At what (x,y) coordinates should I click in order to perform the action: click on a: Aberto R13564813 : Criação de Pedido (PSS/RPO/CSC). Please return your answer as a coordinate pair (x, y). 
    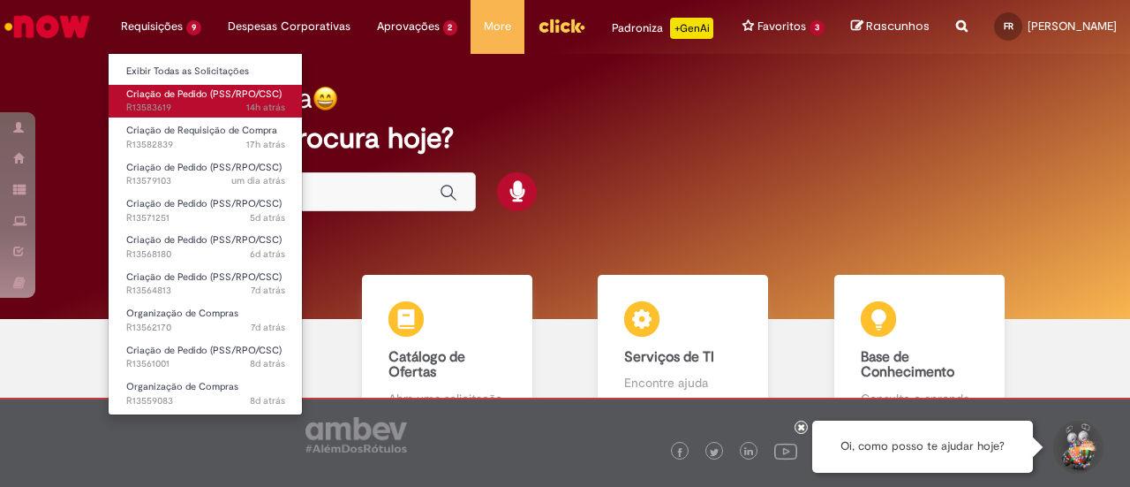
    Looking at the image, I should click on (206, 284).